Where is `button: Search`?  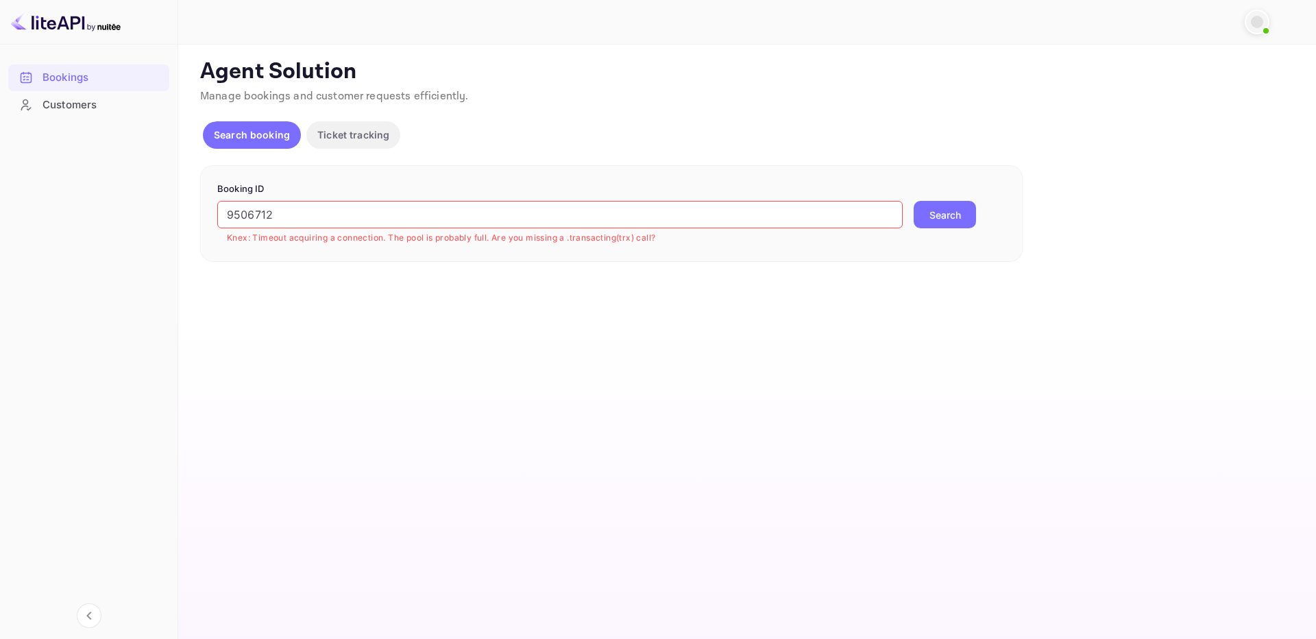
button: Search is located at coordinates (945, 215).